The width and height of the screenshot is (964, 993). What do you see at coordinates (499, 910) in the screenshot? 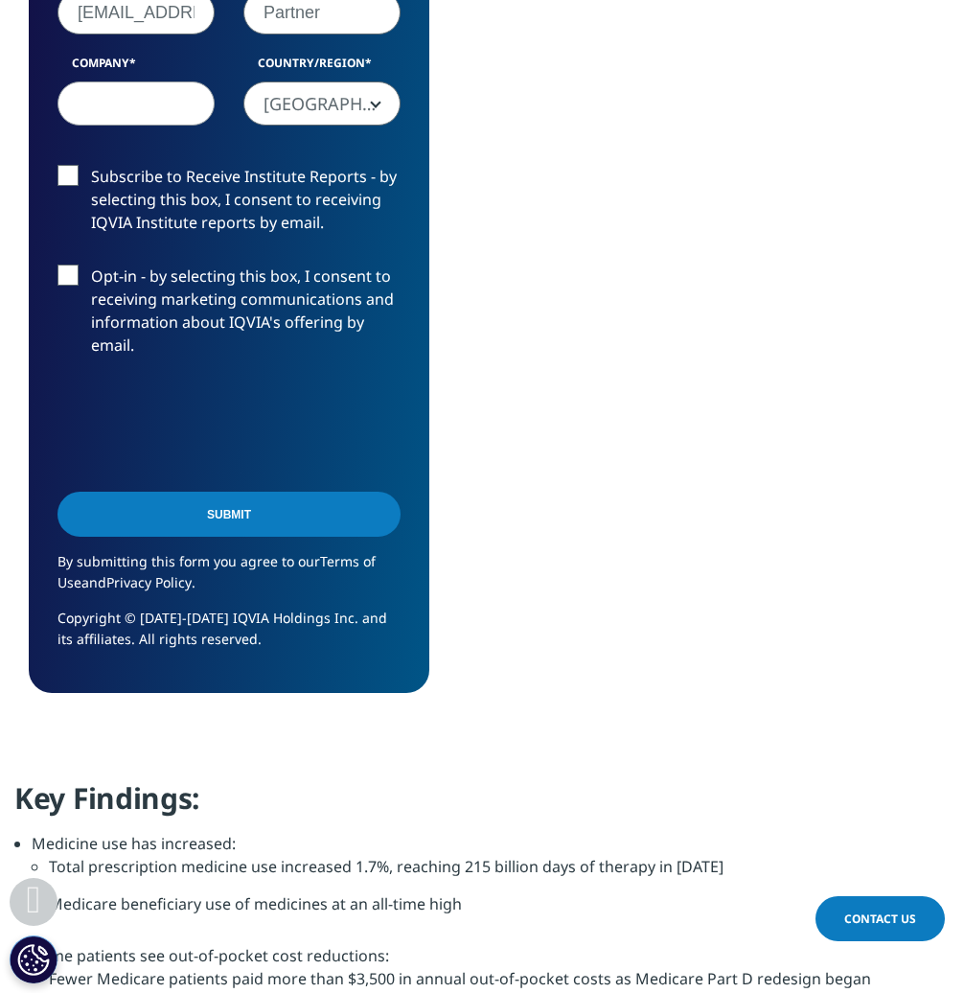
I see `li: Medicare beneficiary use of medicines at an all-time high` at bounding box center [499, 910].